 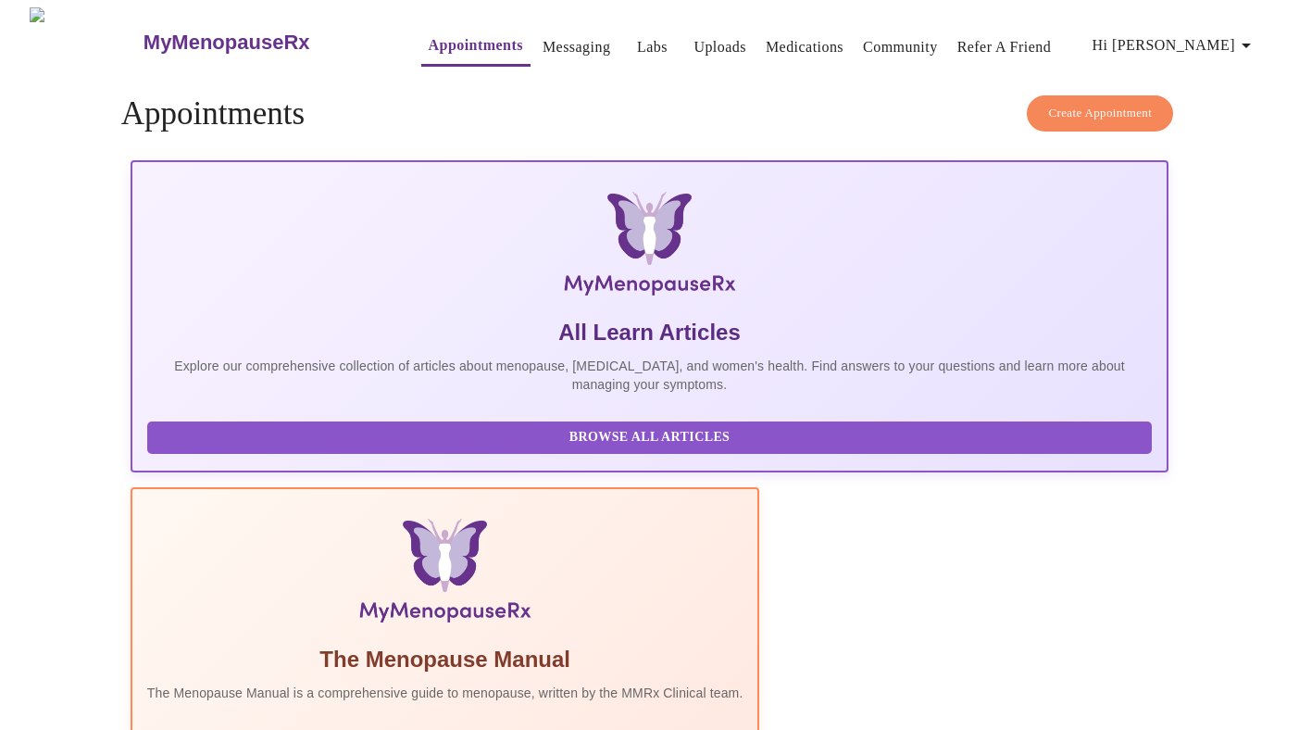 What do you see at coordinates (444, 574) in the screenshot?
I see `img: Menopause Manual` at bounding box center [444, 574].